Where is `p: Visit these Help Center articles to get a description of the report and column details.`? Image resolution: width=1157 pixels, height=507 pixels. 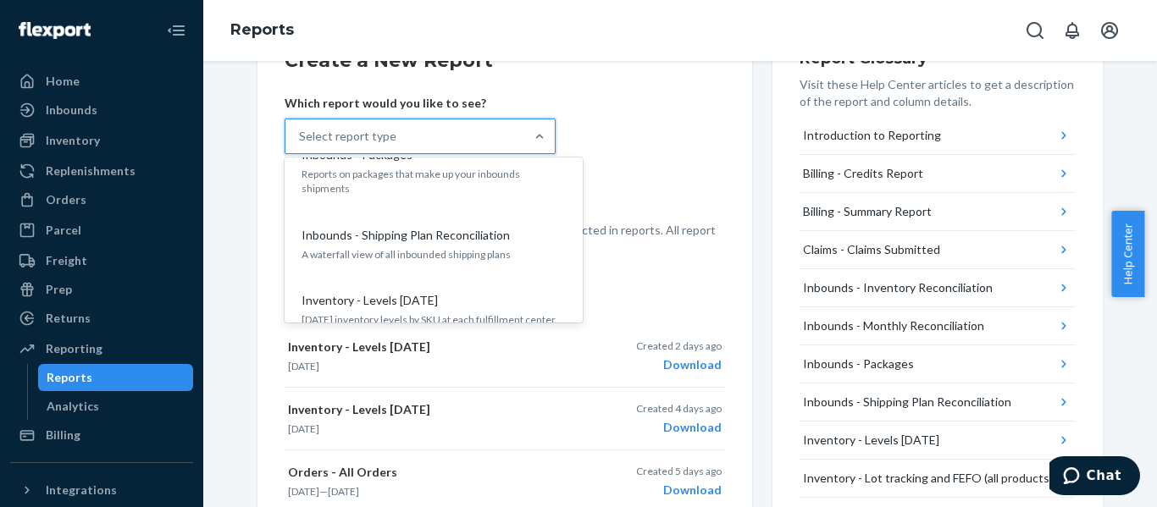 p: Visit these Help Center articles to get a description of the report and column details. is located at coordinates (937, 93).